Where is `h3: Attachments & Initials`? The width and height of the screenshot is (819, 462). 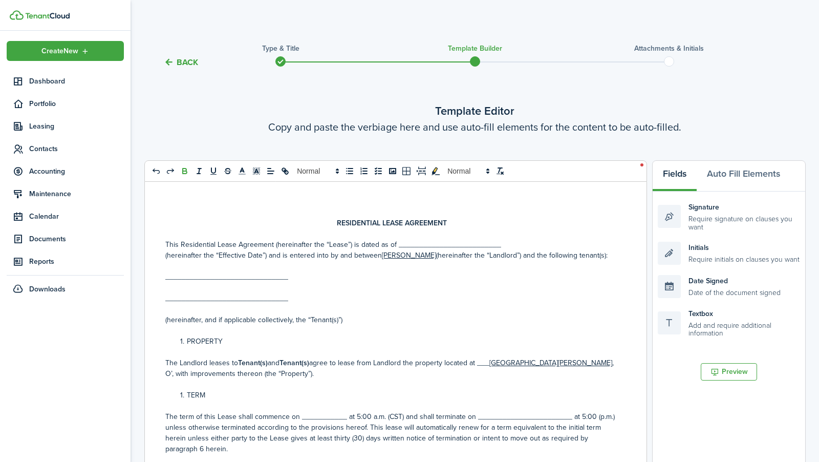 h3: Attachments & Initials is located at coordinates (669, 48).